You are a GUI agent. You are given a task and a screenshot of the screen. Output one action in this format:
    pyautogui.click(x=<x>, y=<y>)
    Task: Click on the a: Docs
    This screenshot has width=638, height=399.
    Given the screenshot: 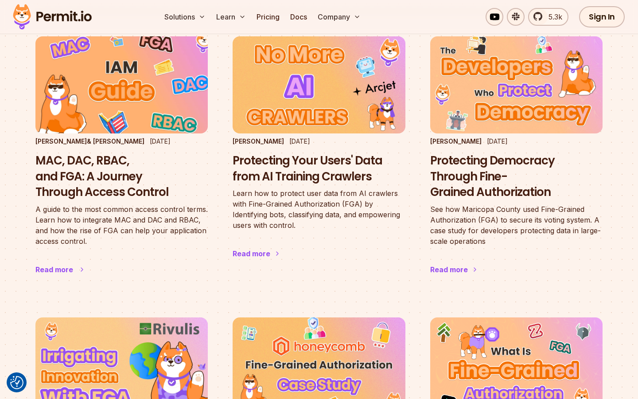 What is the action you would take?
    pyautogui.click(x=299, y=17)
    